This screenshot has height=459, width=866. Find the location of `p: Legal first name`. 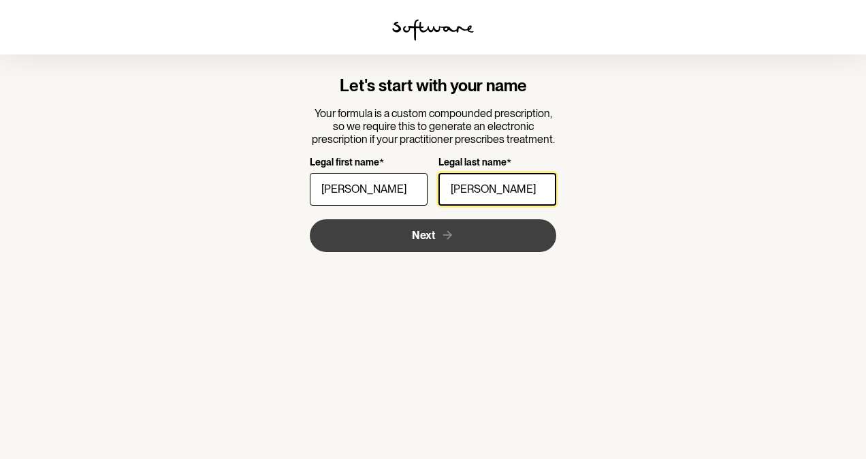

p: Legal first name is located at coordinates (345, 163).